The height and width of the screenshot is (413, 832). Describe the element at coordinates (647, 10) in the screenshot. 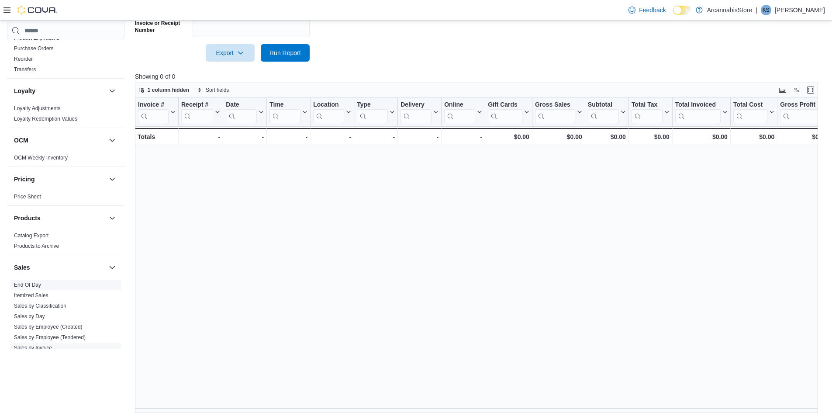

I see `a: Feedback` at that location.